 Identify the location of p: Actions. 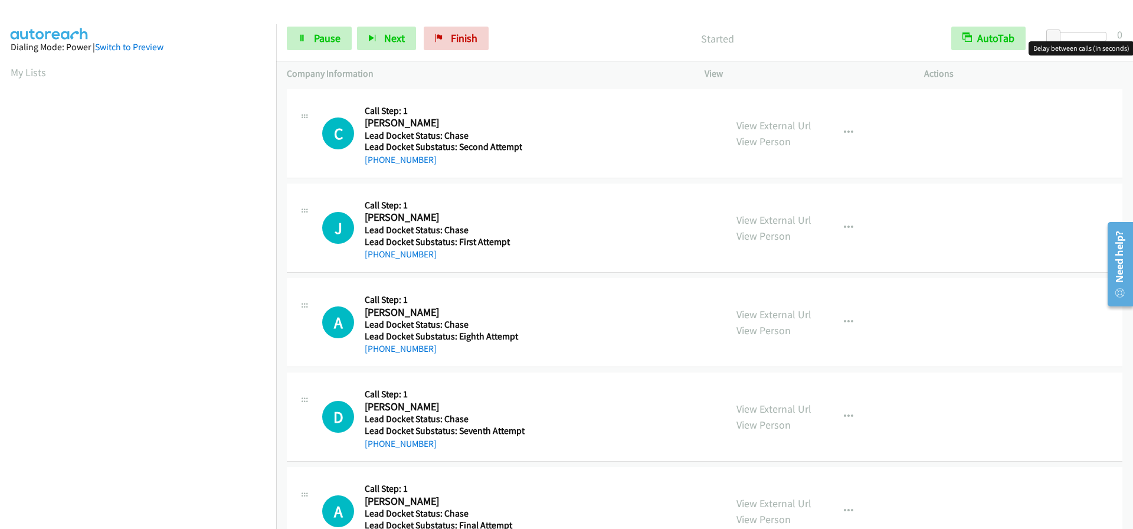
(1023, 74).